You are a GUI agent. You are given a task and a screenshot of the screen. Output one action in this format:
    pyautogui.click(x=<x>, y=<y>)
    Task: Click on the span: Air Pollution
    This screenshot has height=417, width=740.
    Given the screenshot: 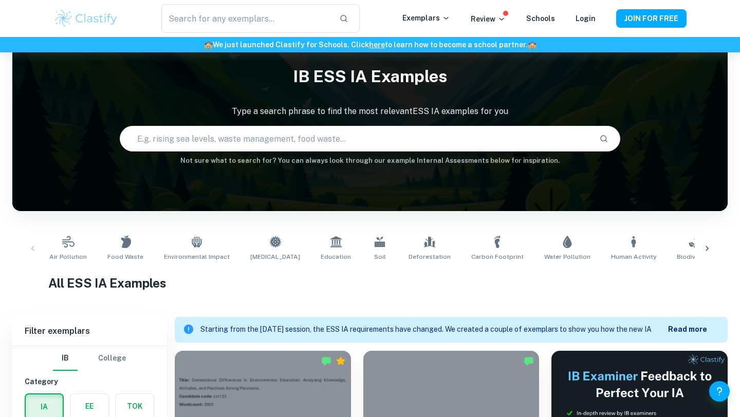 What is the action you would take?
    pyautogui.click(x=68, y=257)
    